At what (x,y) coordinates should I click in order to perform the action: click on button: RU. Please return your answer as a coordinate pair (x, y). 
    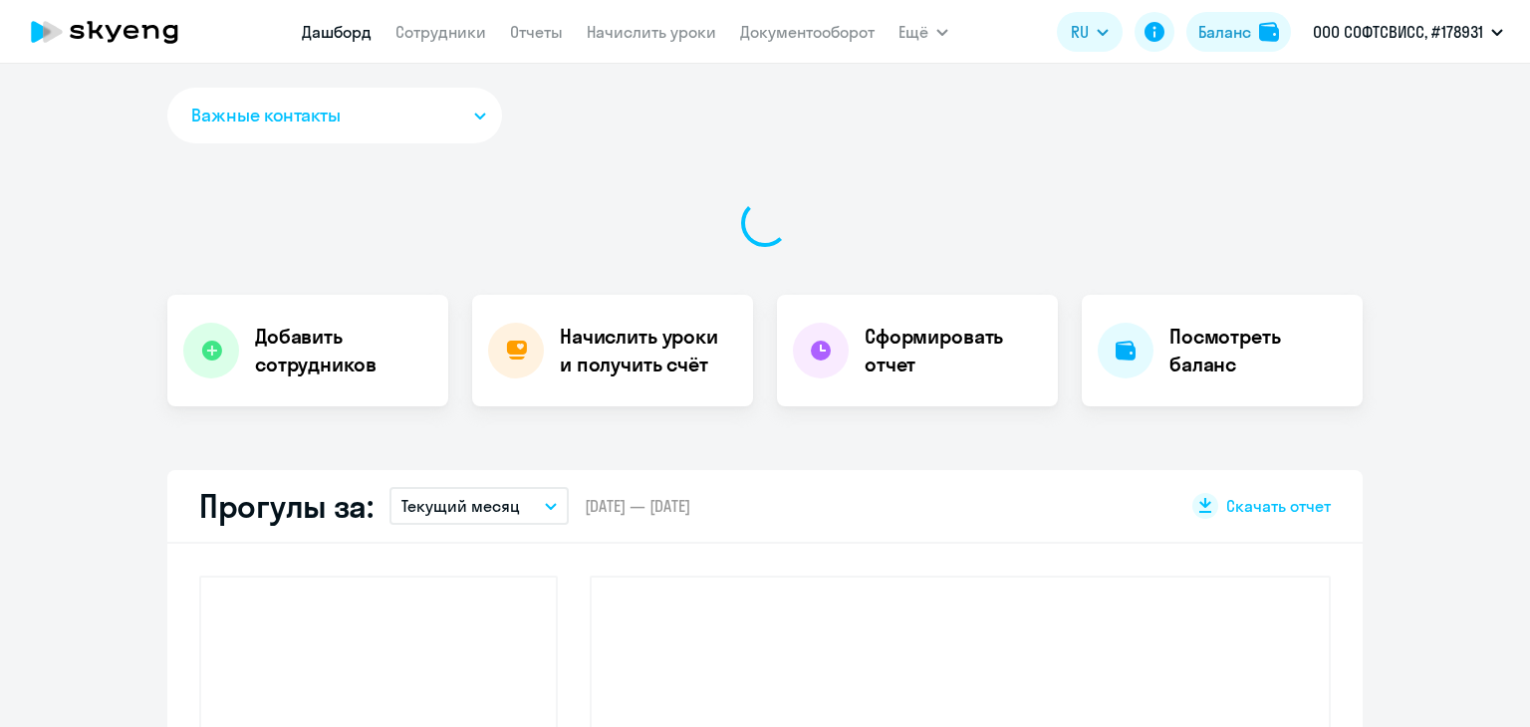
    Looking at the image, I should click on (1089, 32).